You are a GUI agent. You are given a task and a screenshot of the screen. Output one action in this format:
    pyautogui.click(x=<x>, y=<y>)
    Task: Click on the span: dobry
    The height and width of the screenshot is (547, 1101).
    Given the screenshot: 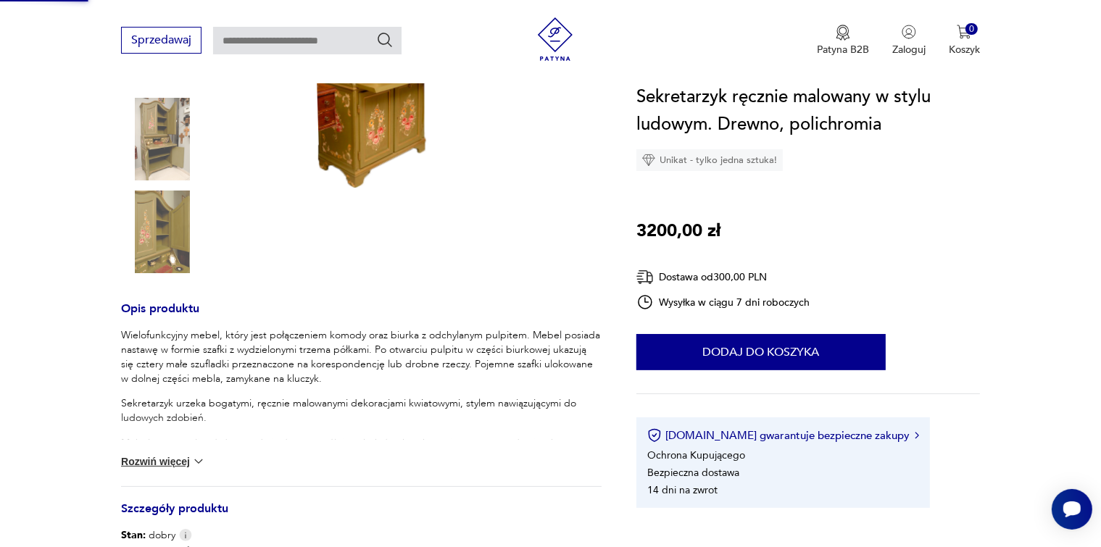 What is the action you would take?
    pyautogui.click(x=148, y=536)
    